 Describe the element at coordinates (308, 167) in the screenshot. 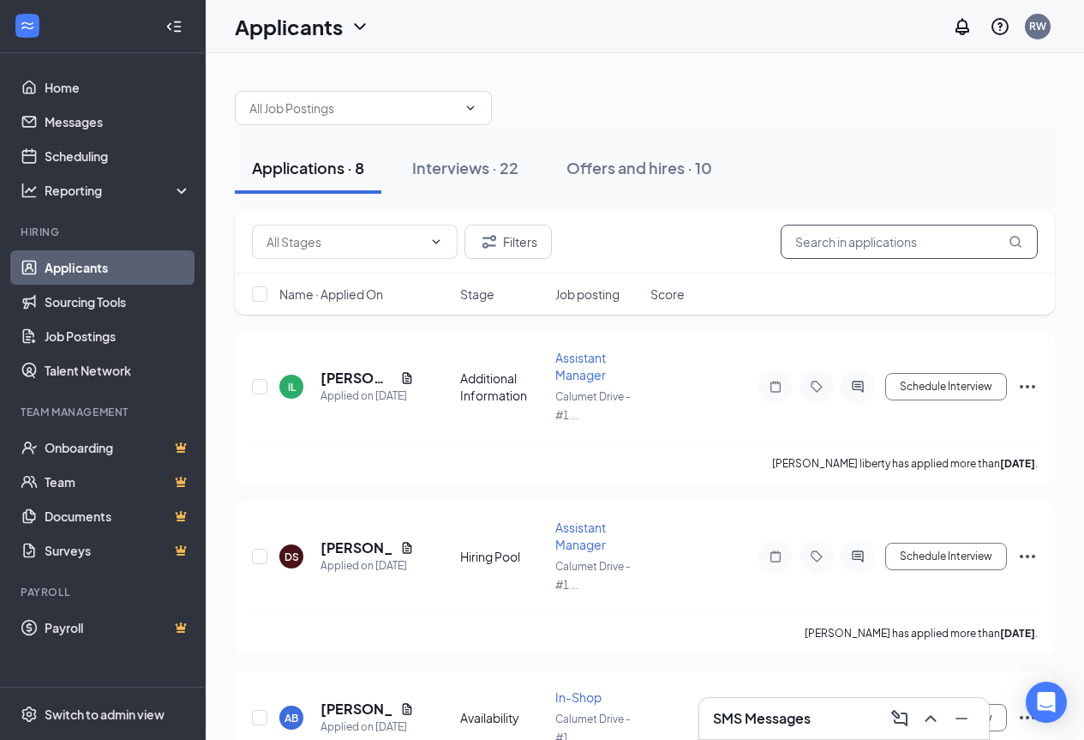

I see `div: Applications · 8` at that location.